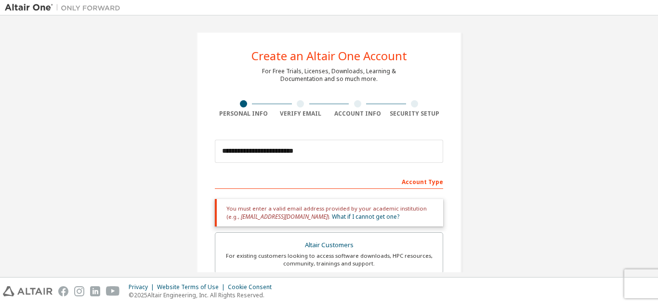 The width and height of the screenshot is (658, 305). Describe the element at coordinates (301, 114) in the screenshot. I see `div: Verify Email` at that location.